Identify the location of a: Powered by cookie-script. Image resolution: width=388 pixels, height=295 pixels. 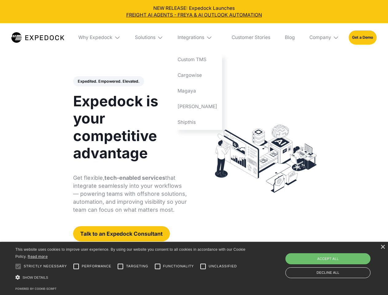
(36, 289).